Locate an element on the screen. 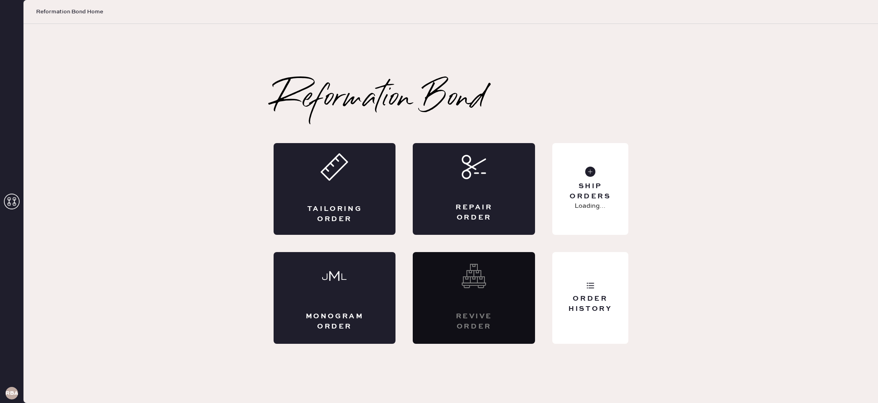 This screenshot has height=403, width=878. div: Ship Orders is located at coordinates (590, 191).